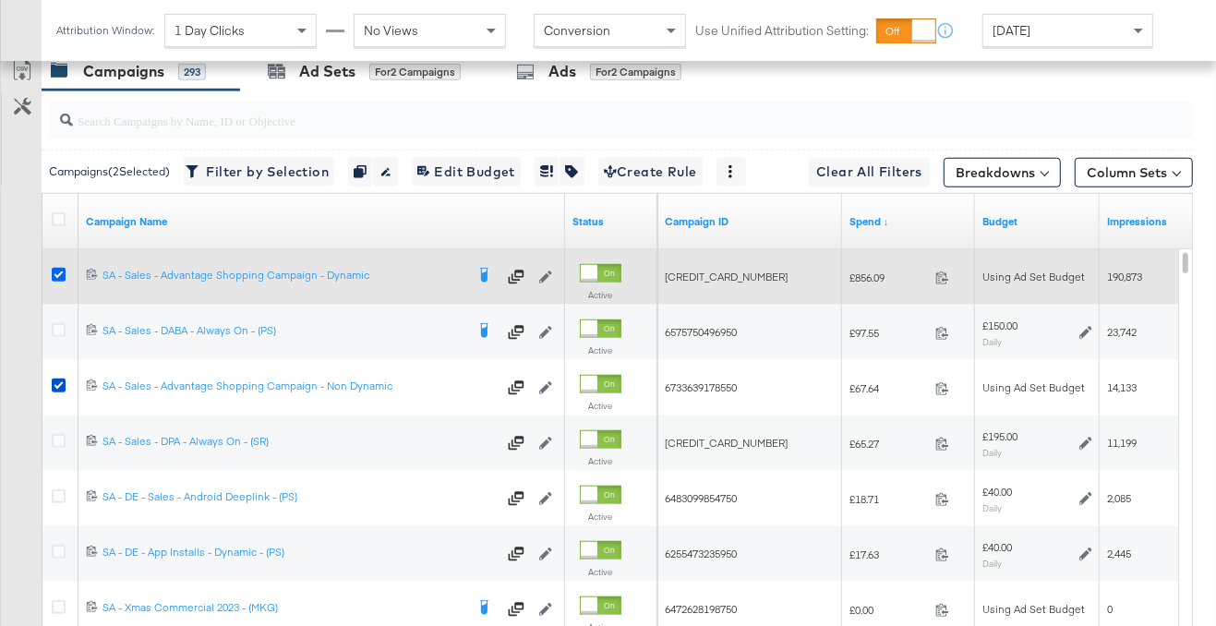 The height and width of the screenshot is (626, 1216). Describe the element at coordinates (299, 554) in the screenshot. I see `a: SA - DE - App Installs - Dynamic - (PS)` at that location.